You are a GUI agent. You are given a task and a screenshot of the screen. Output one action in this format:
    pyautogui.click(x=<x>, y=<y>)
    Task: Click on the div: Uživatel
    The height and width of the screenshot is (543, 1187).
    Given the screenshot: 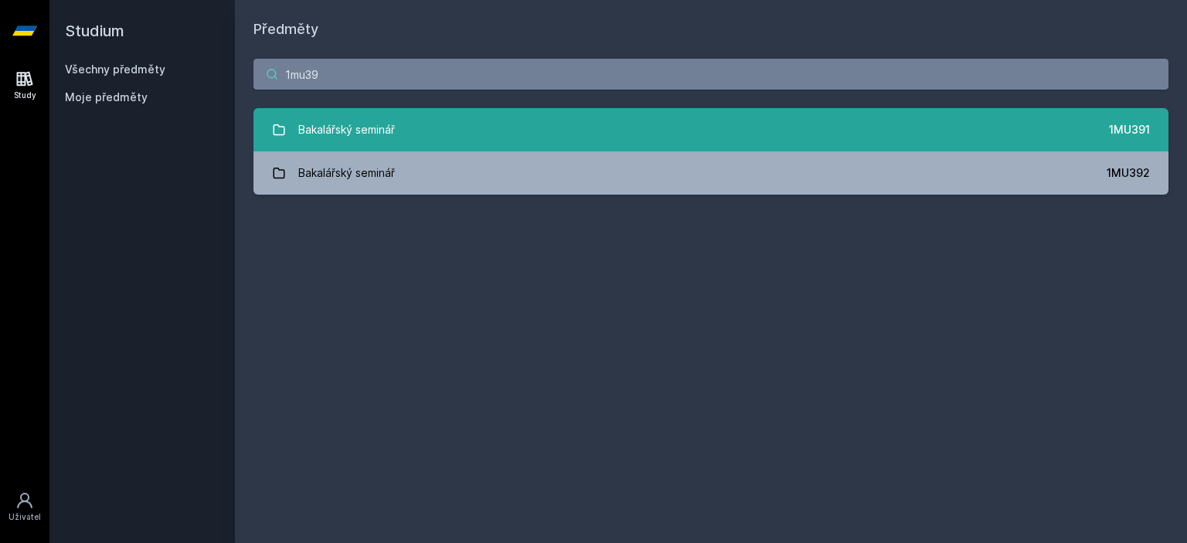 What is the action you would take?
    pyautogui.click(x=25, y=517)
    